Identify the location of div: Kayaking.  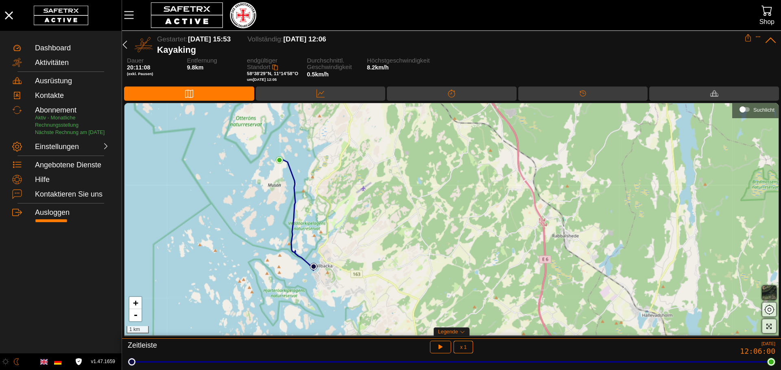
(451, 50).